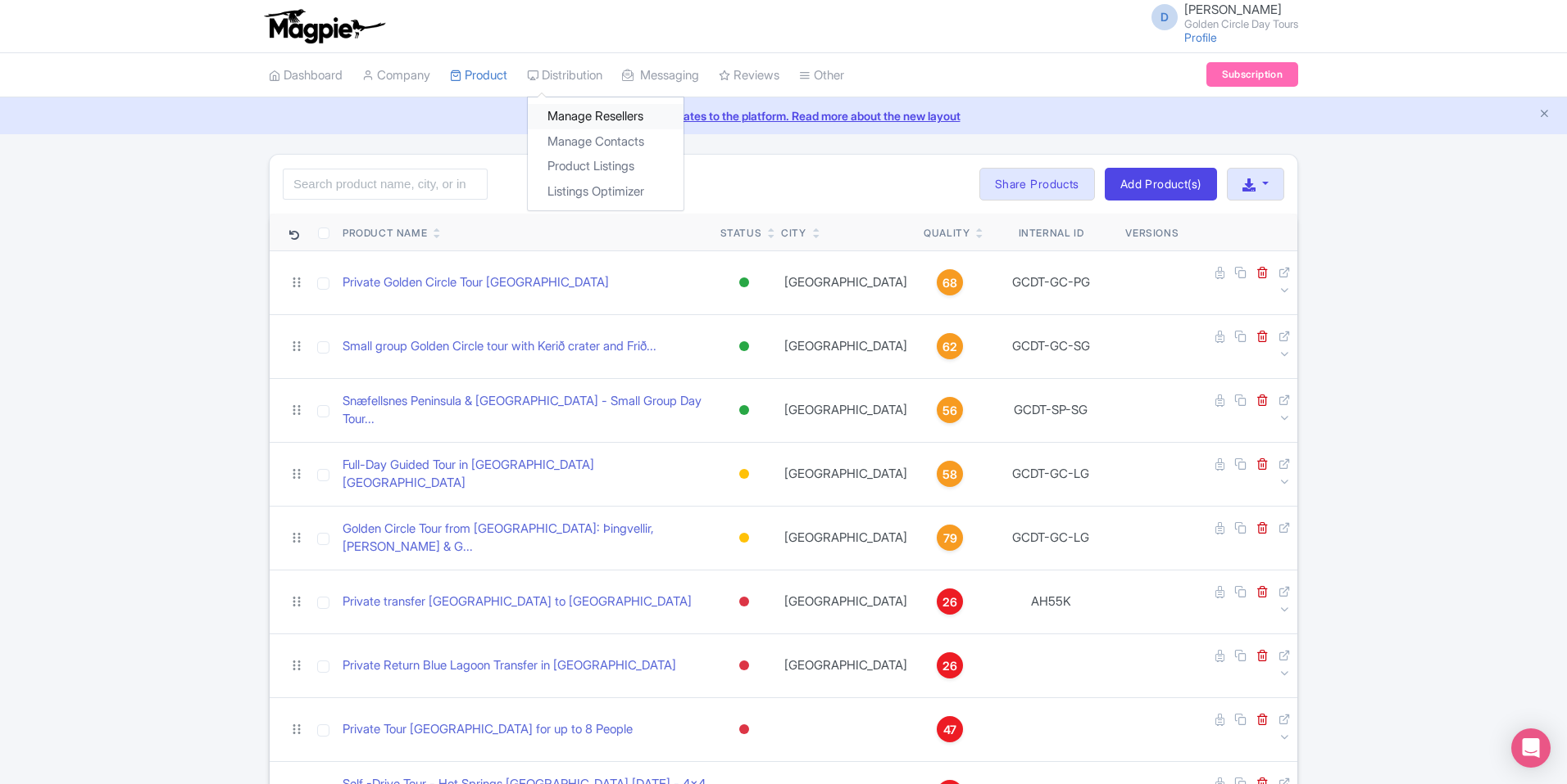 This screenshot has height=784, width=1567. I want to click on td: GCDT-GC-PG, so click(1050, 283).